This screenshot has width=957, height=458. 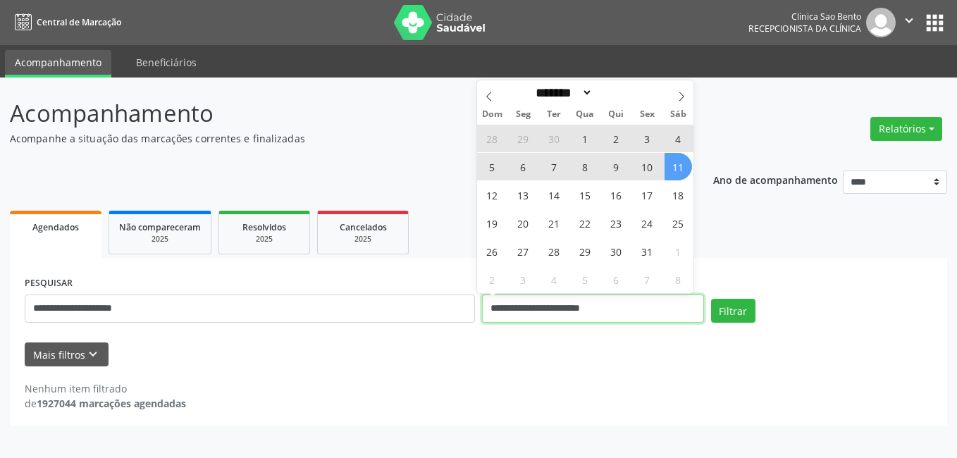 I want to click on span: Outubro 11, 2025, so click(x=678, y=166).